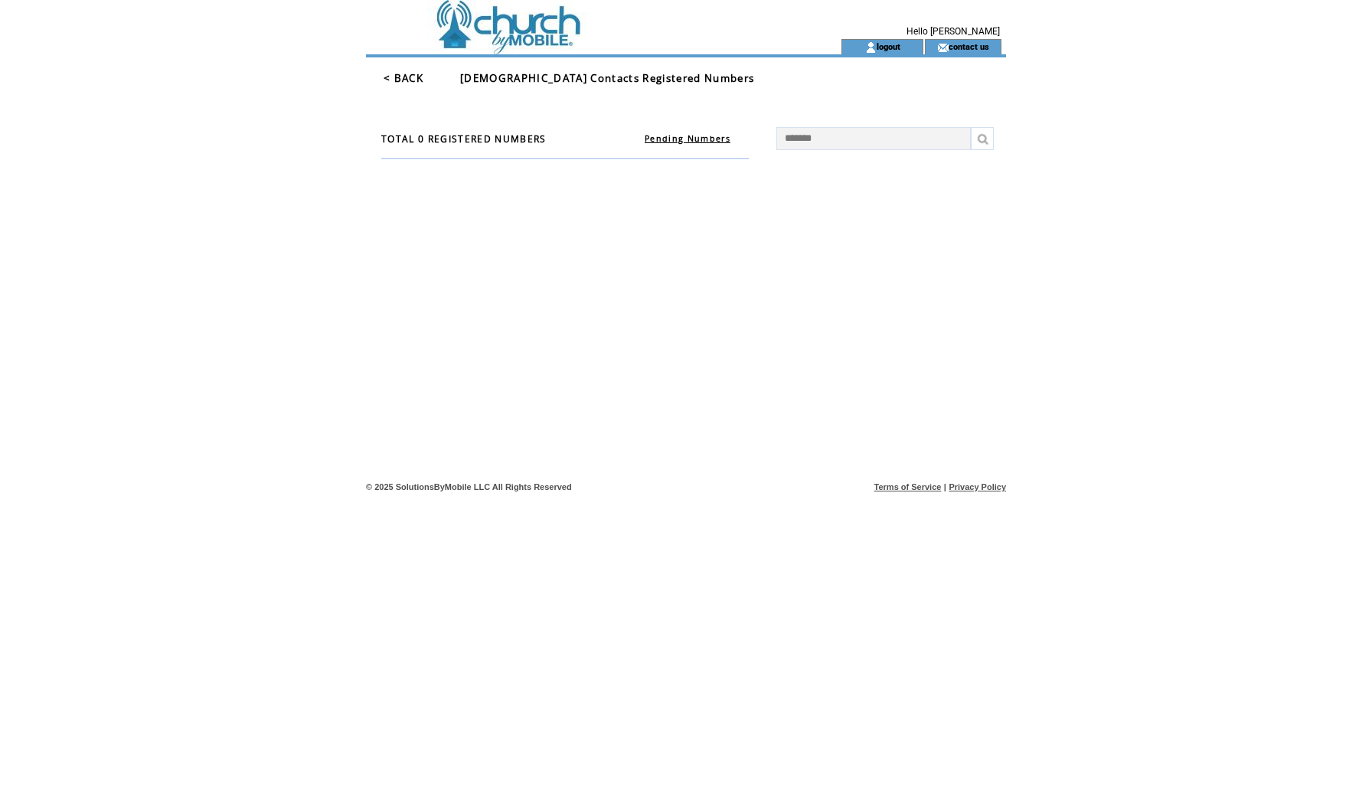 The image size is (1372, 790). I want to click on span: © 2025 SolutionsByMobile LLC All Rights Reserved, so click(468, 487).